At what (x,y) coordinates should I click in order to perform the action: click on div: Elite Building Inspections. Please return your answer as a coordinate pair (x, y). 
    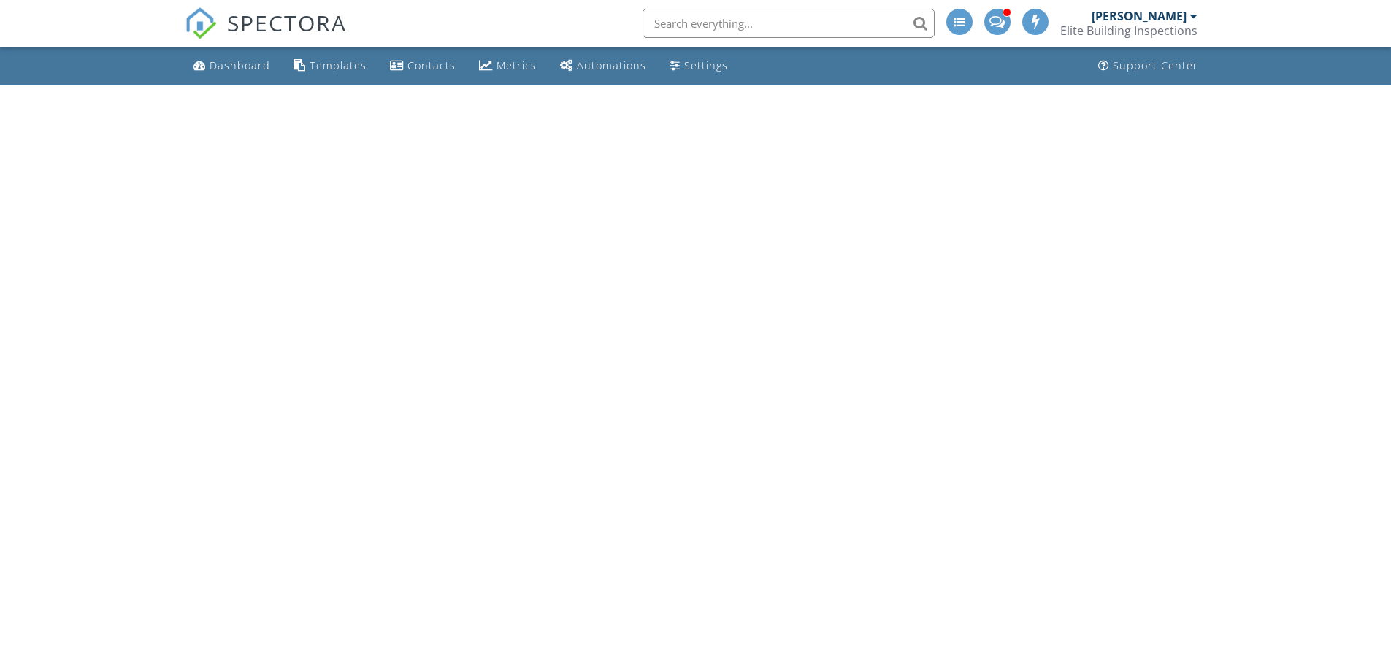
    Looking at the image, I should click on (1129, 31).